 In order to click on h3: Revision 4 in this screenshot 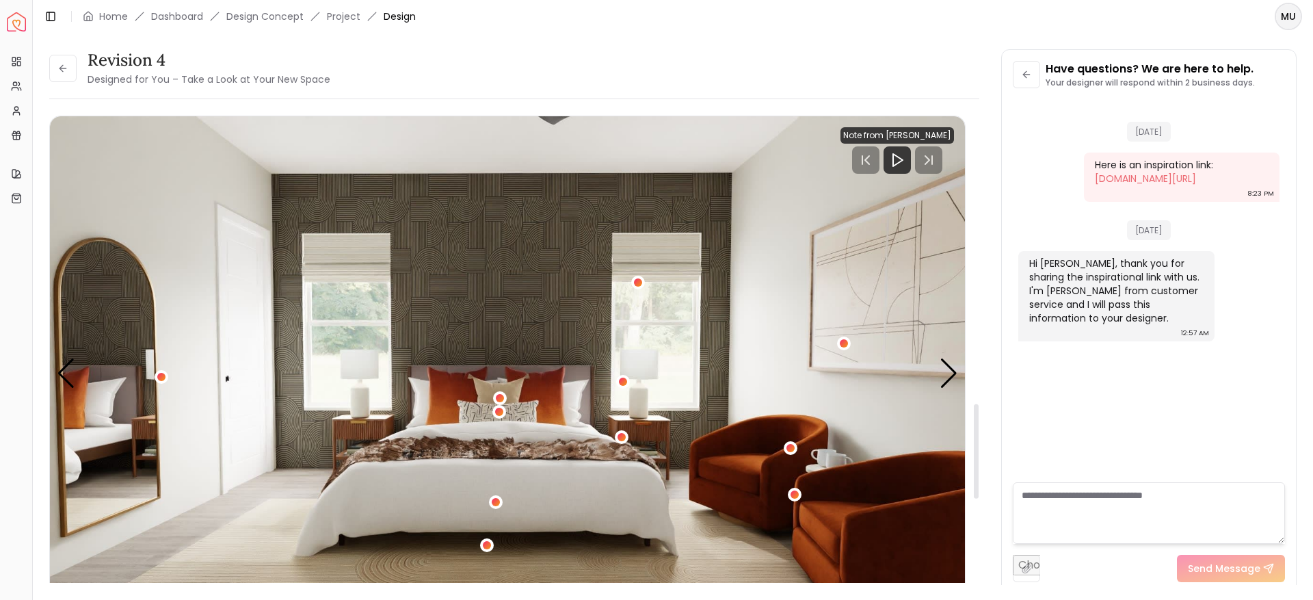, I will do `click(209, 60)`.